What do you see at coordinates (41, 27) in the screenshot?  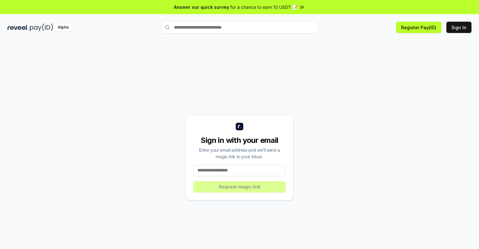 I see `img: pay_id` at bounding box center [41, 27].